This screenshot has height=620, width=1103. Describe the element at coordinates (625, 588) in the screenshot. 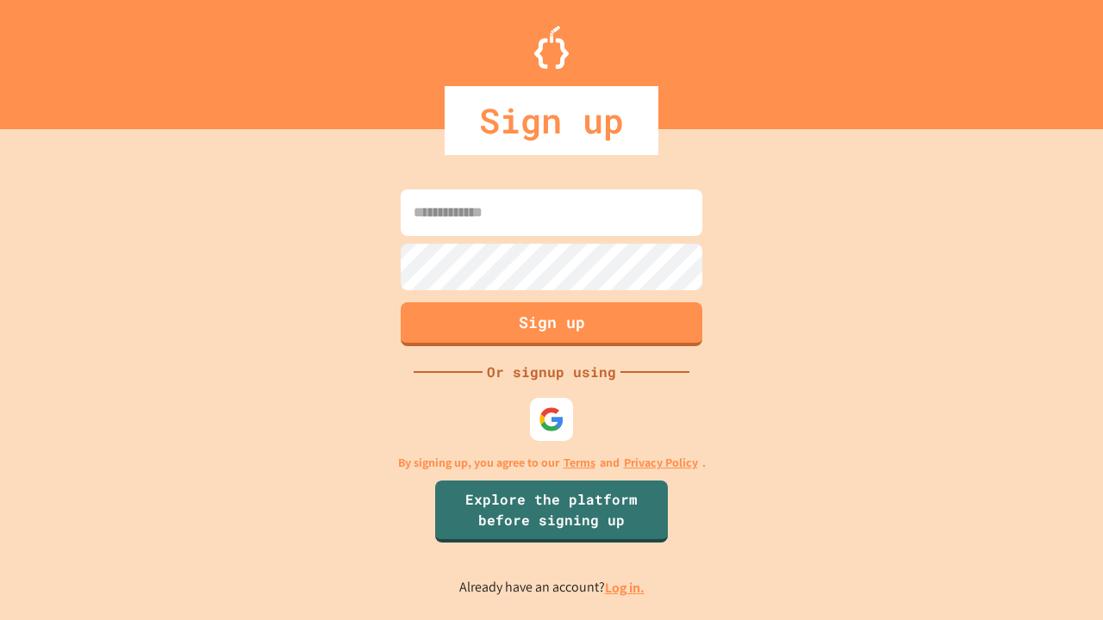

I see `a: Log in.` at that location.